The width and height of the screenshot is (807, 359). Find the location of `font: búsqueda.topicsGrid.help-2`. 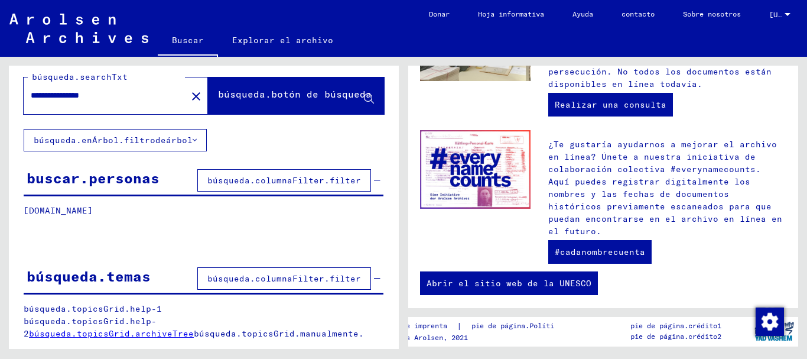

font: búsqueda.topicsGrid.help-2 is located at coordinates (90, 327).